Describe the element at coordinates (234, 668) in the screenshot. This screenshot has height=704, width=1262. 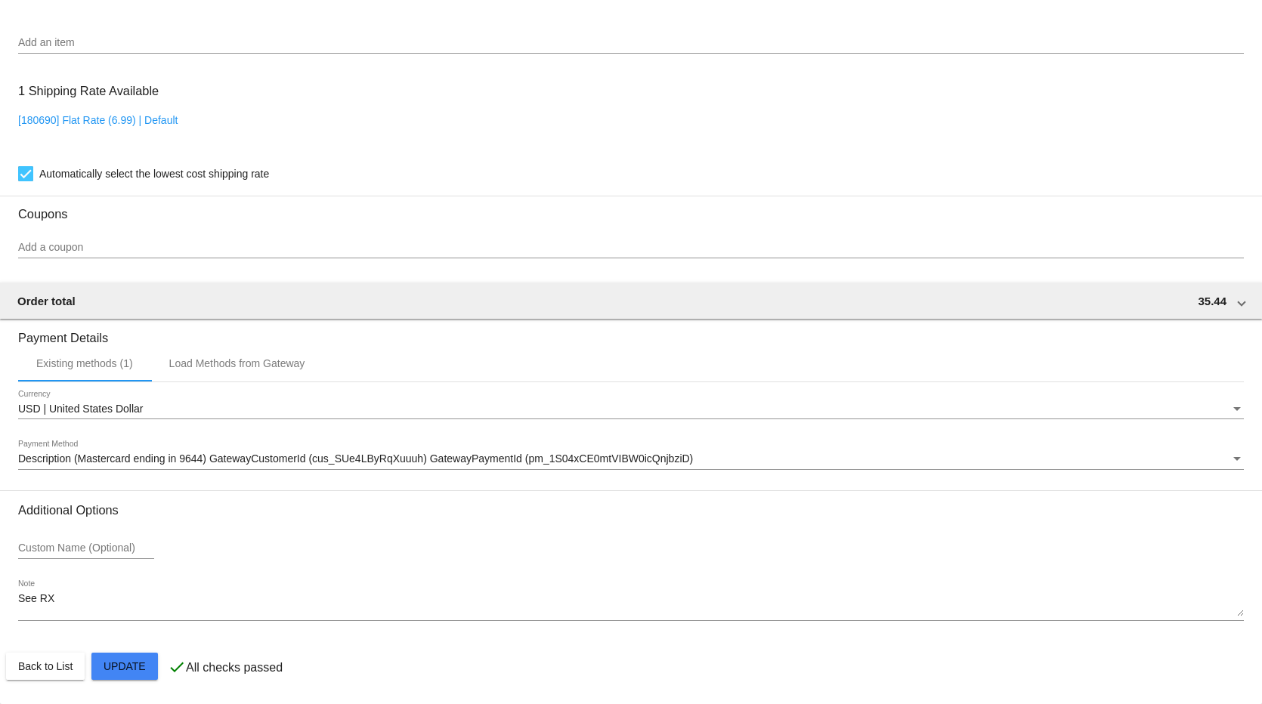
I see `p: All checks passed` at that location.